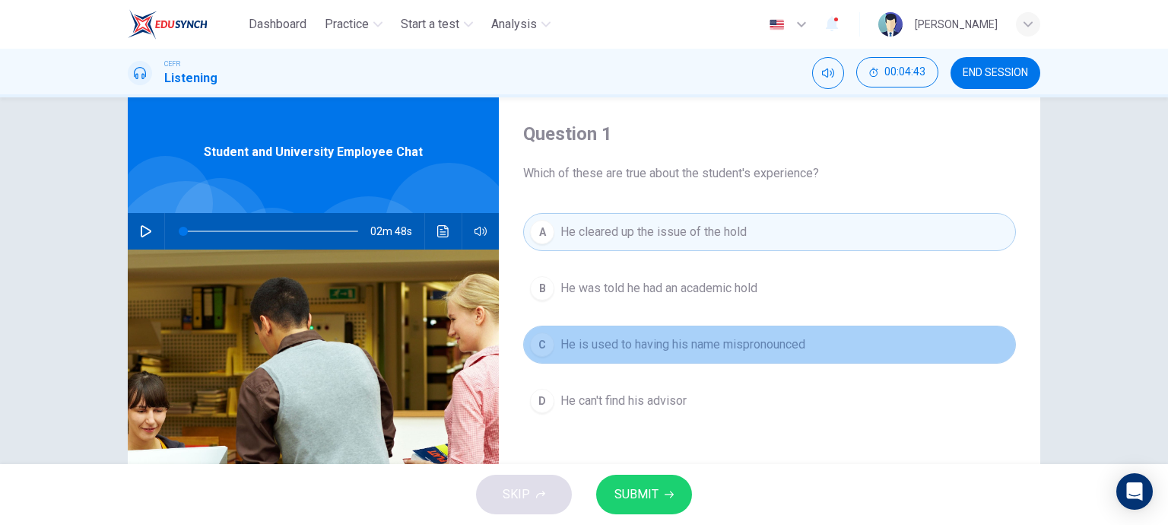 The image size is (1168, 525). What do you see at coordinates (542, 401) in the screenshot?
I see `div: D` at bounding box center [542, 401].